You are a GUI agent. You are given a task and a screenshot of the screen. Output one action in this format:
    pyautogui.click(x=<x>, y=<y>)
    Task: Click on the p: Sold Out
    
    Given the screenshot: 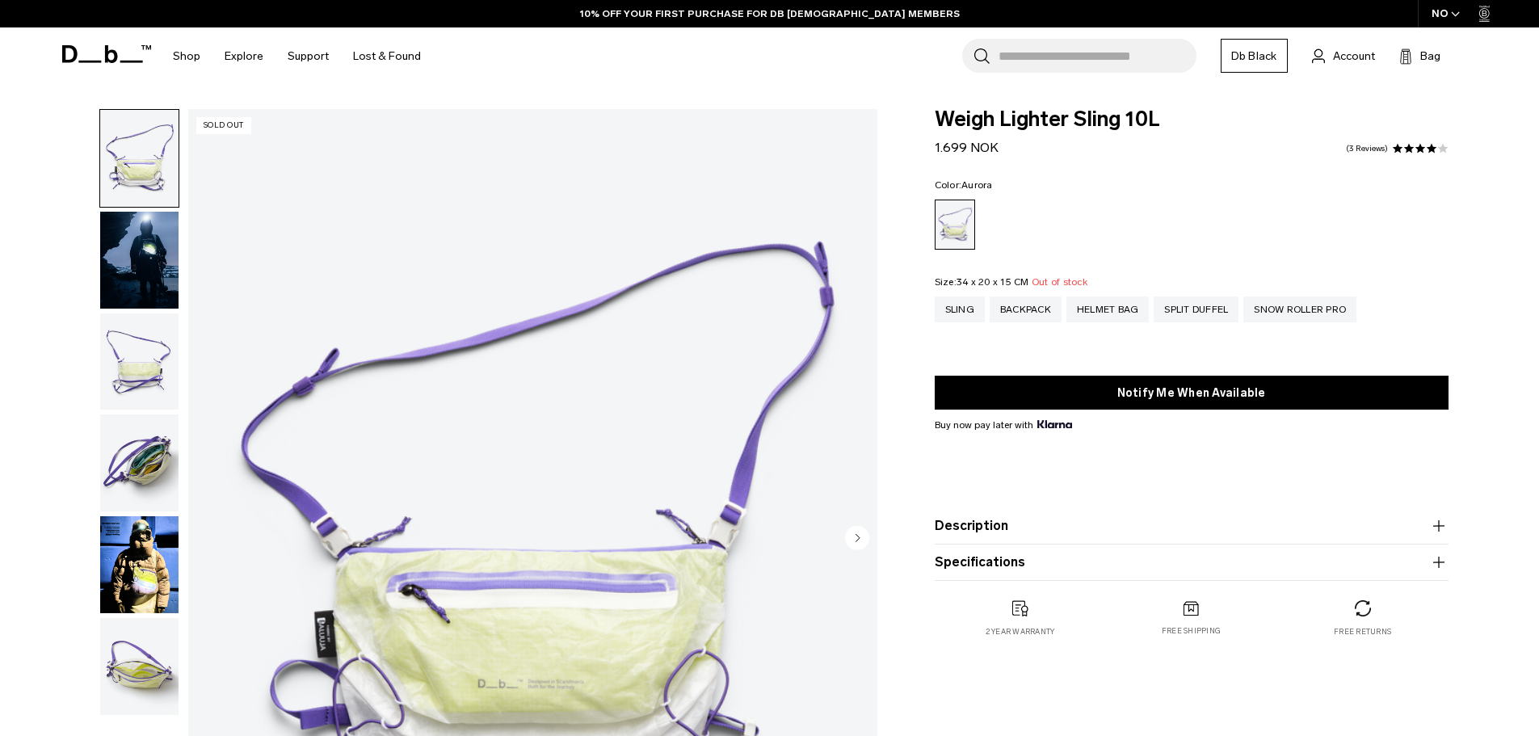 What is the action you would take?
    pyautogui.click(x=224, y=125)
    